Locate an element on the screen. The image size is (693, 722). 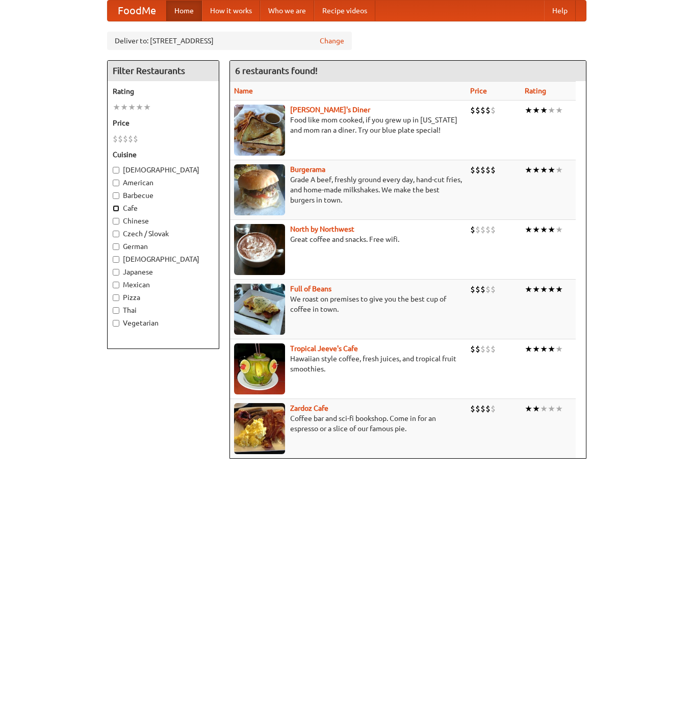
h5: Rating is located at coordinates (163, 91).